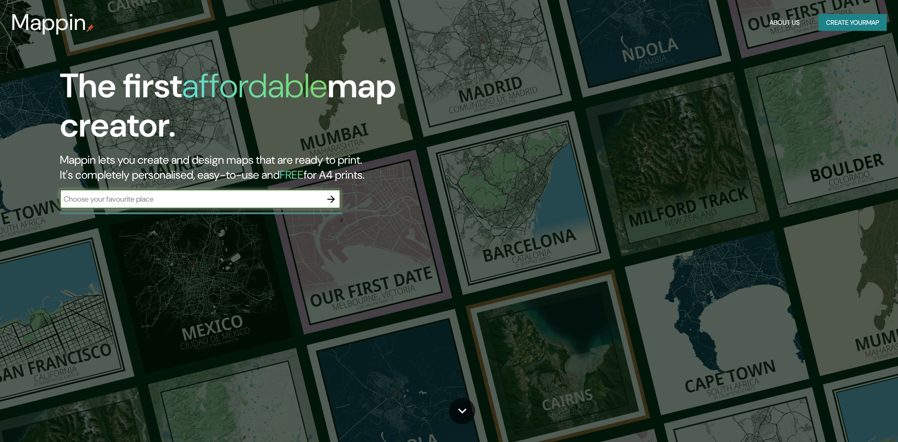 This screenshot has width=898, height=442. Describe the element at coordinates (291, 174) in the screenshot. I see `h5: FREE` at that location.